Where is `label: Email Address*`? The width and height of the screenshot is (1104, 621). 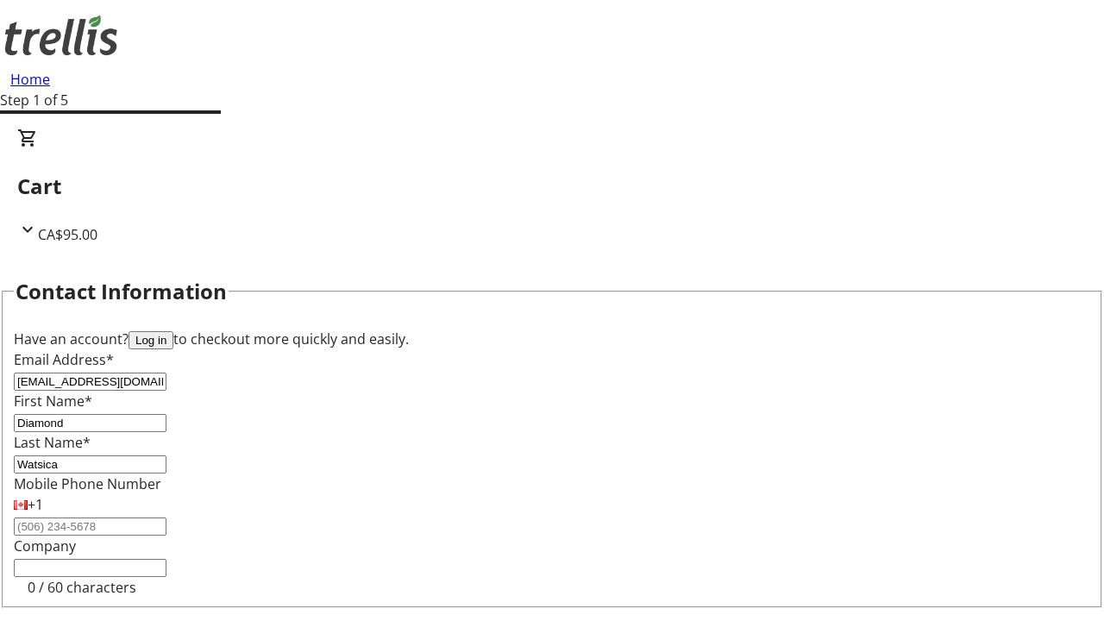
label: Email Address* is located at coordinates (64, 360).